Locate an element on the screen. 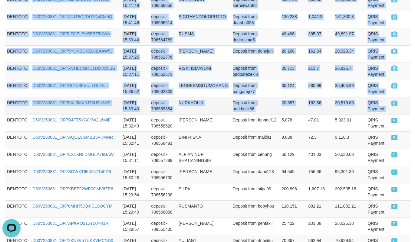 This screenshot has height=242, width=415. td: Deposit from silpa09 is located at coordinates (255, 192).